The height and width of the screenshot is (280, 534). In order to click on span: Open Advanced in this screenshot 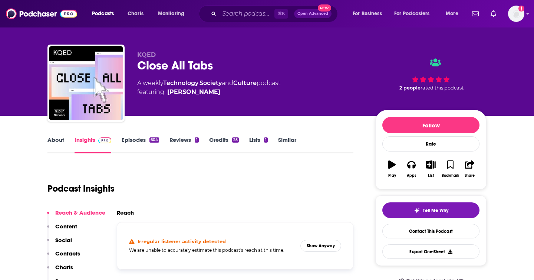, I will do `click(313, 14)`.